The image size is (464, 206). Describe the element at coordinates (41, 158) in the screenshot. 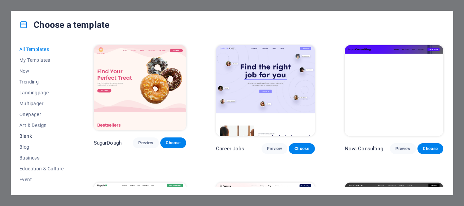

I see `button: Business` at that location.